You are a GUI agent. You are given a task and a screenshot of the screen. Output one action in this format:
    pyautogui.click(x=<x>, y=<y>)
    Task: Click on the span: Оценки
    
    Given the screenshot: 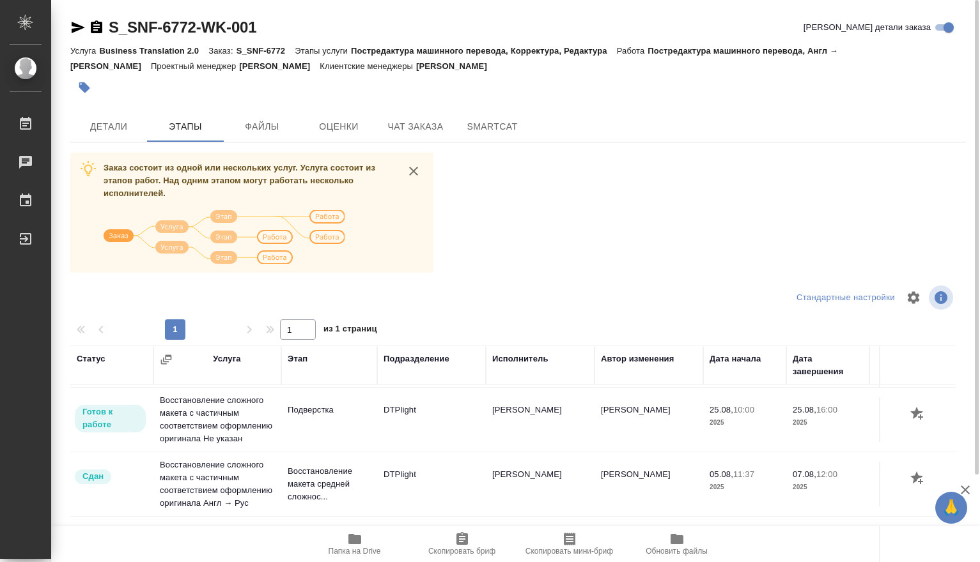 What is the action you would take?
    pyautogui.click(x=339, y=127)
    